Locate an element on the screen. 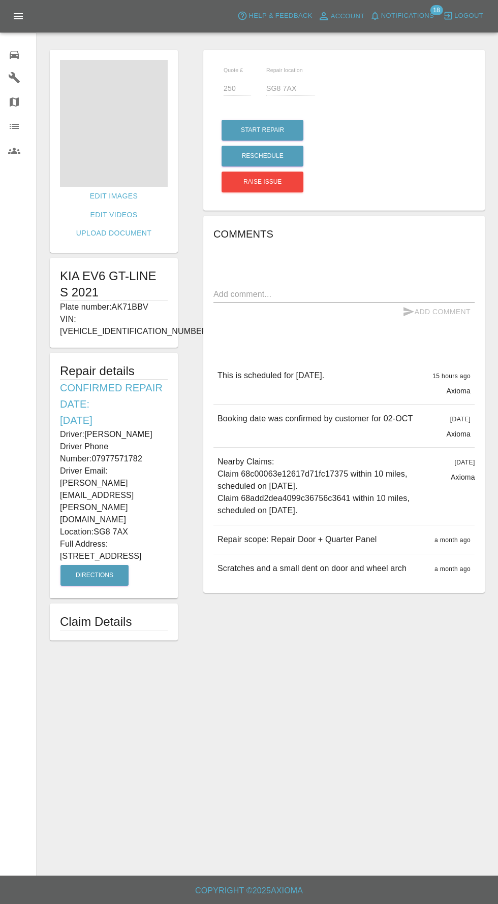 This screenshot has width=498, height=904. button: Raise issue is located at coordinates (262, 182).